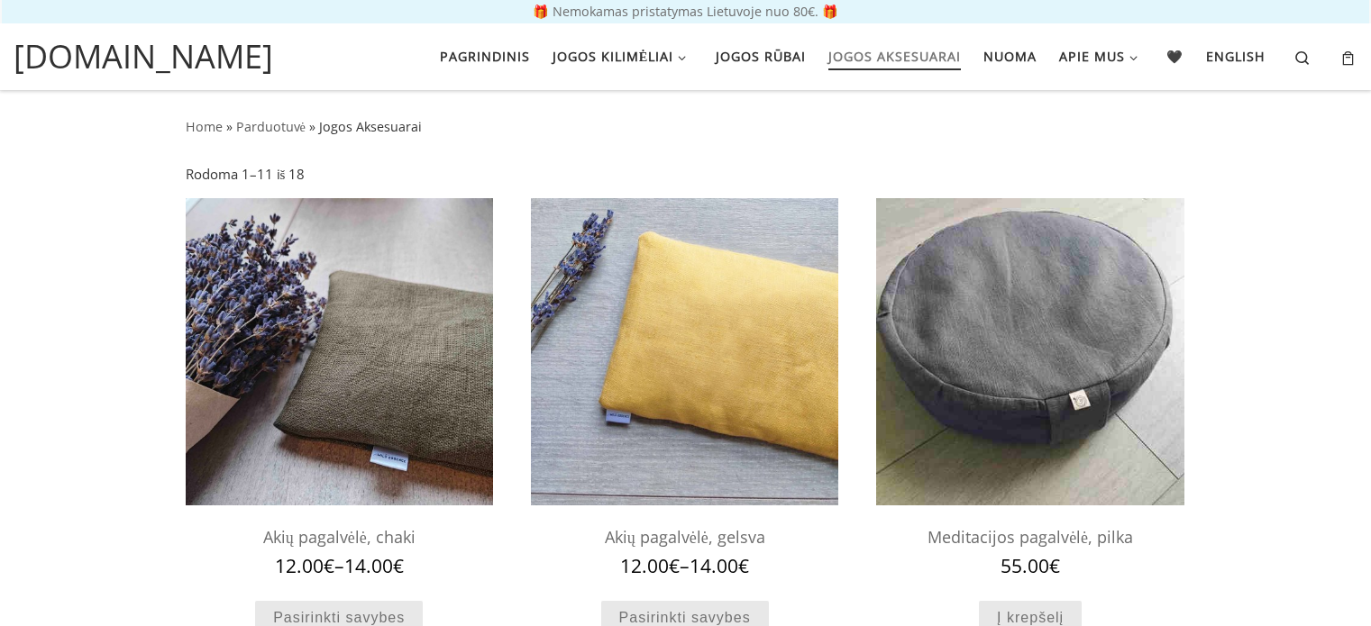 This screenshot has width=1371, height=626. Describe the element at coordinates (684, 537) in the screenshot. I see `h2: Akių pagalvėlė, gelsva` at that location.